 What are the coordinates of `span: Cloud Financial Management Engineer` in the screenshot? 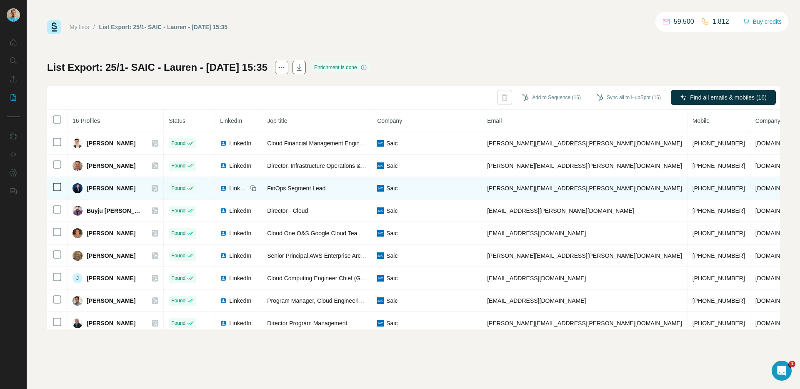 It's located at (317, 143).